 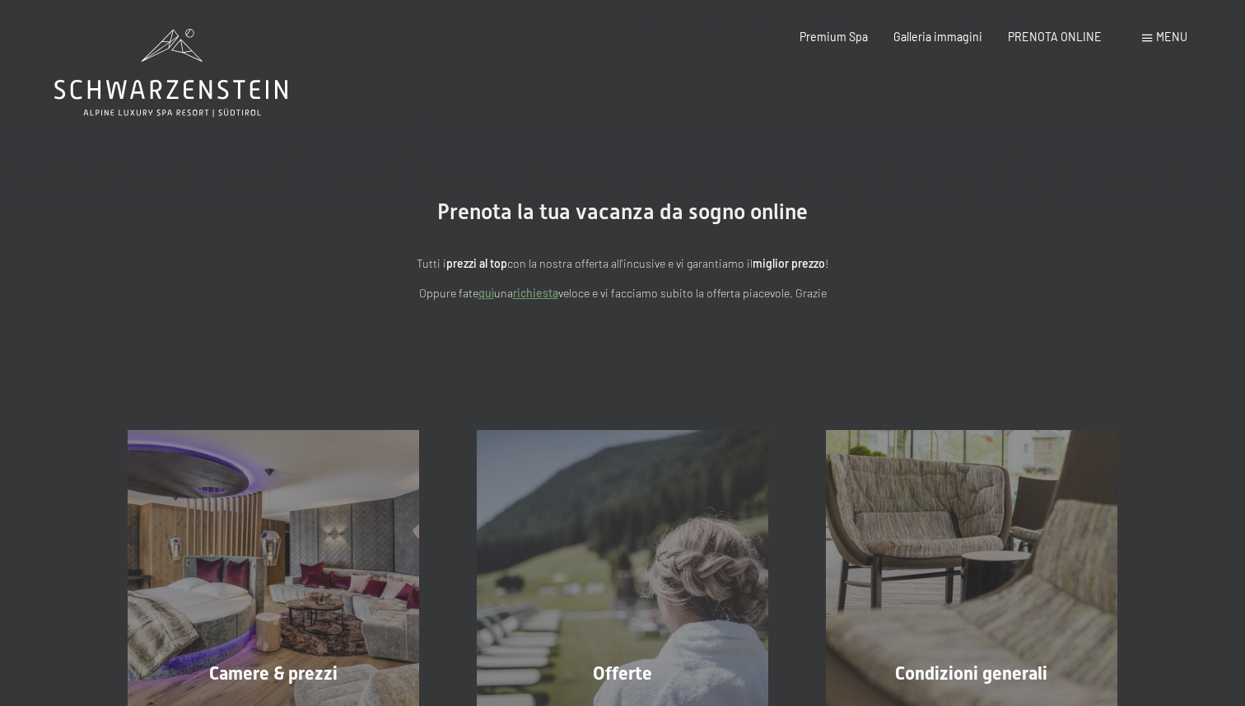 What do you see at coordinates (938, 36) in the screenshot?
I see `a: Galleria immagini` at bounding box center [938, 36].